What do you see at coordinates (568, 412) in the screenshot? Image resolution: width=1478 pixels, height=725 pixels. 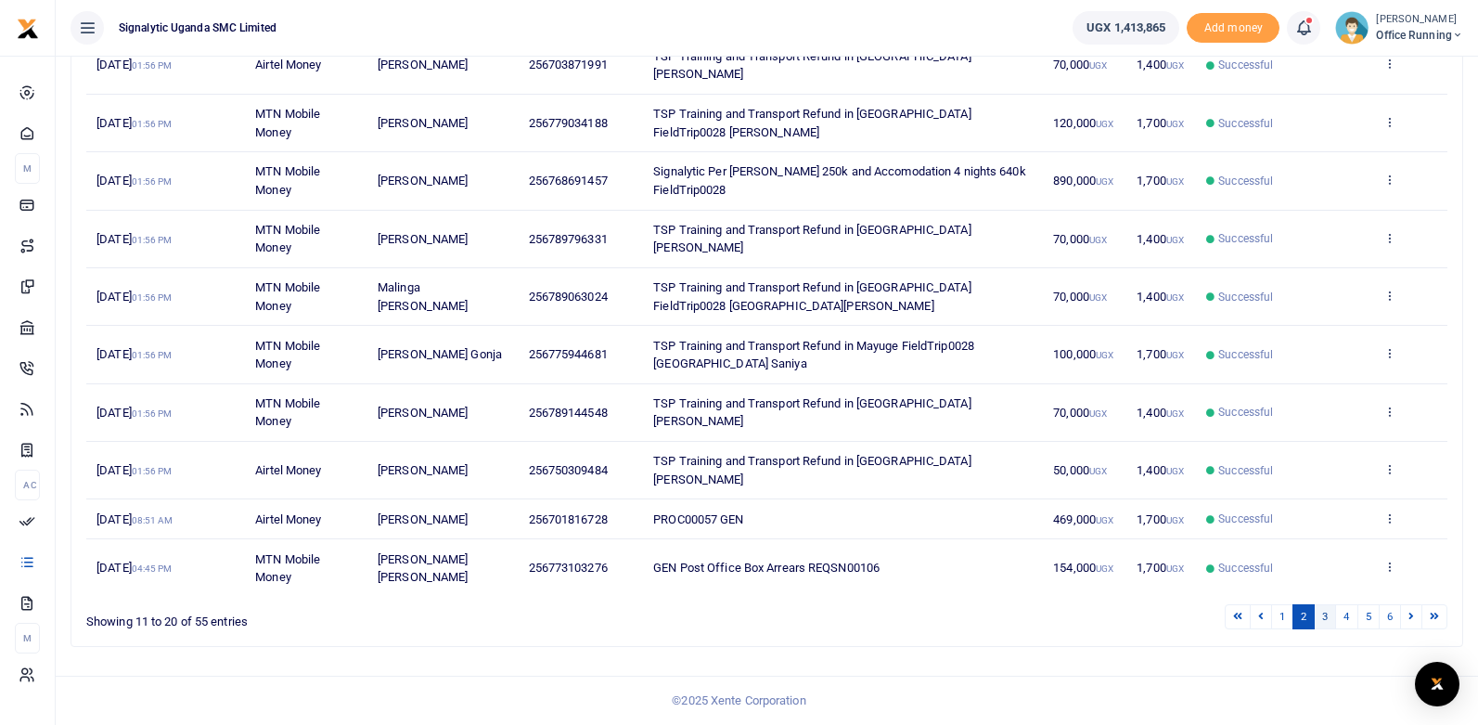 I see `span: 256789144548` at bounding box center [568, 412].